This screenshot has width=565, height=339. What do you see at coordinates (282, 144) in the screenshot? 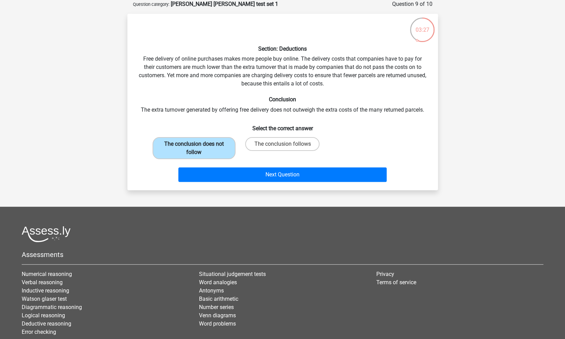
I see `label: The conclusion follows` at bounding box center [282, 144].